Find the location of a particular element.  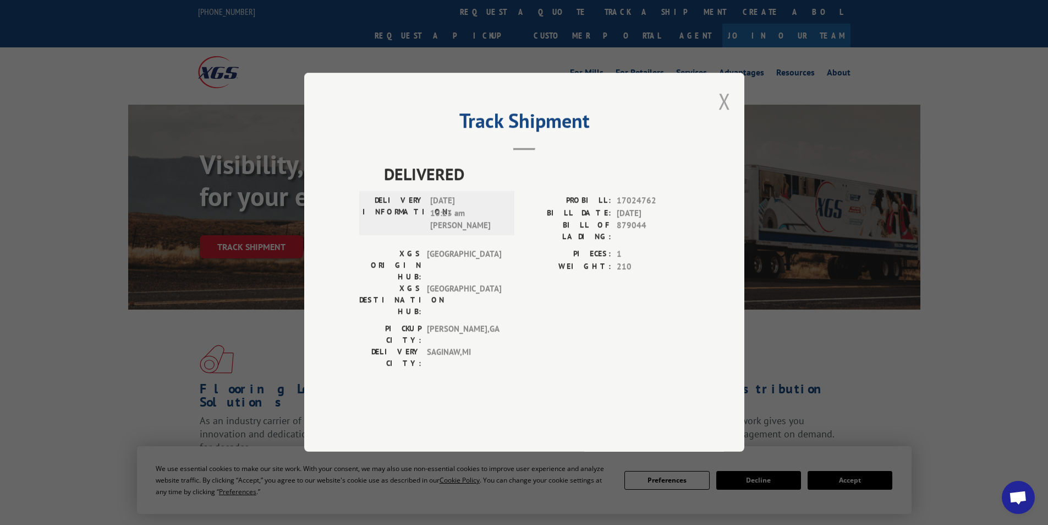

label: WEIGHT: is located at coordinates (568, 266).